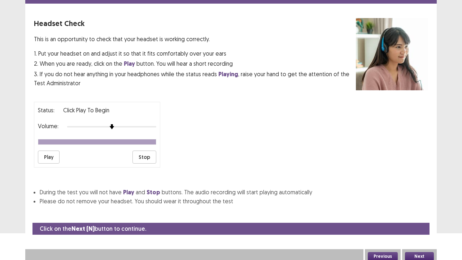 This screenshot has width=462, height=260. What do you see at coordinates (234, 192) in the screenshot?
I see `li: During the test you will not have and buttons. The audio recording will start playing automatically` at bounding box center [234, 192].